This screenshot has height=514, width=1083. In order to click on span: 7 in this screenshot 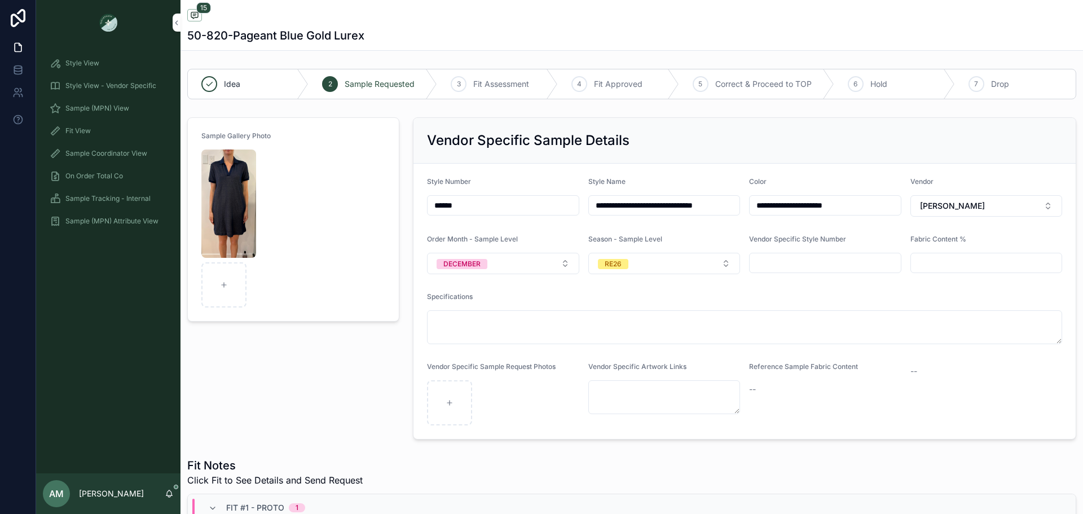, I will do `click(976, 84)`.